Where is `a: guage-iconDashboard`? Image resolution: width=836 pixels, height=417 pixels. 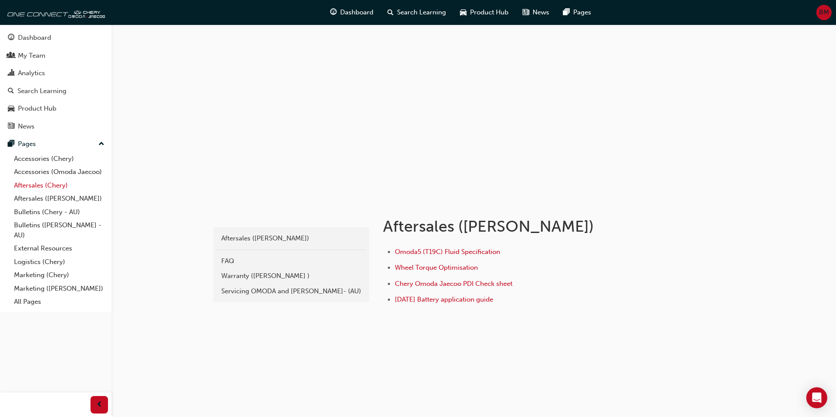
a: guage-iconDashboard is located at coordinates (351, 12).